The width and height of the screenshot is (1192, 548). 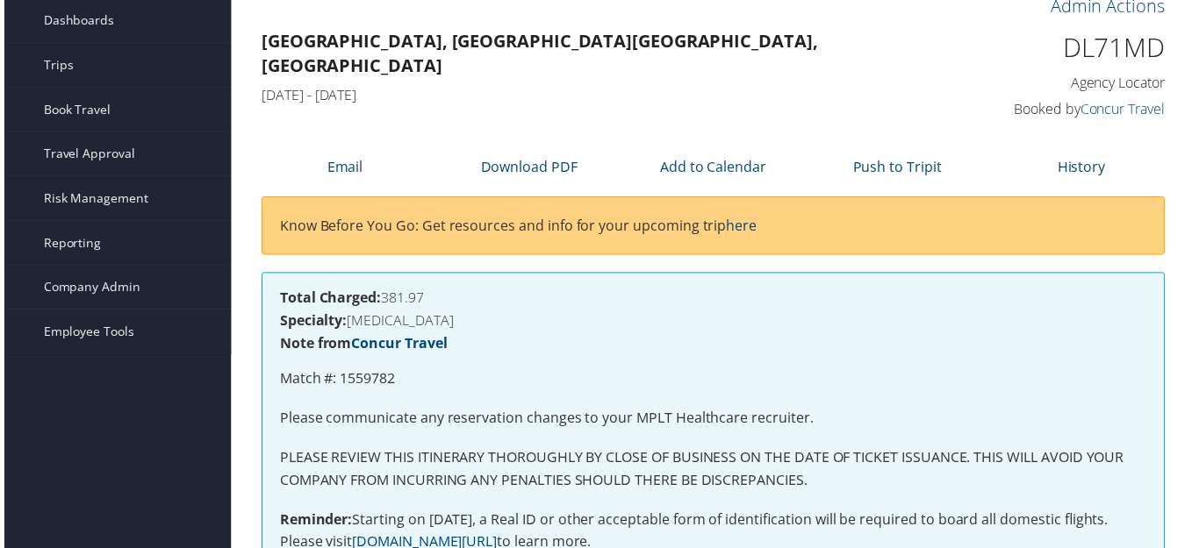 I want to click on span: Company Admin, so click(x=88, y=290).